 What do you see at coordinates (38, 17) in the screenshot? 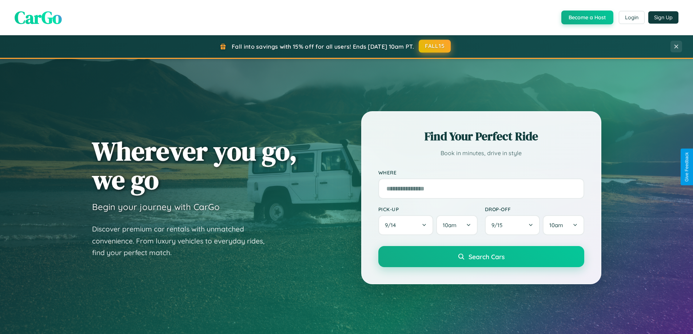
I see `span: CarGo` at bounding box center [38, 17].